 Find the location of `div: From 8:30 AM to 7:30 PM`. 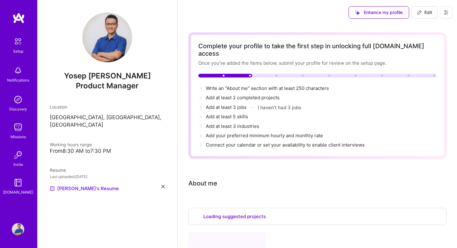

div: From 8:30 AM to 7:30 PM is located at coordinates (107, 151).